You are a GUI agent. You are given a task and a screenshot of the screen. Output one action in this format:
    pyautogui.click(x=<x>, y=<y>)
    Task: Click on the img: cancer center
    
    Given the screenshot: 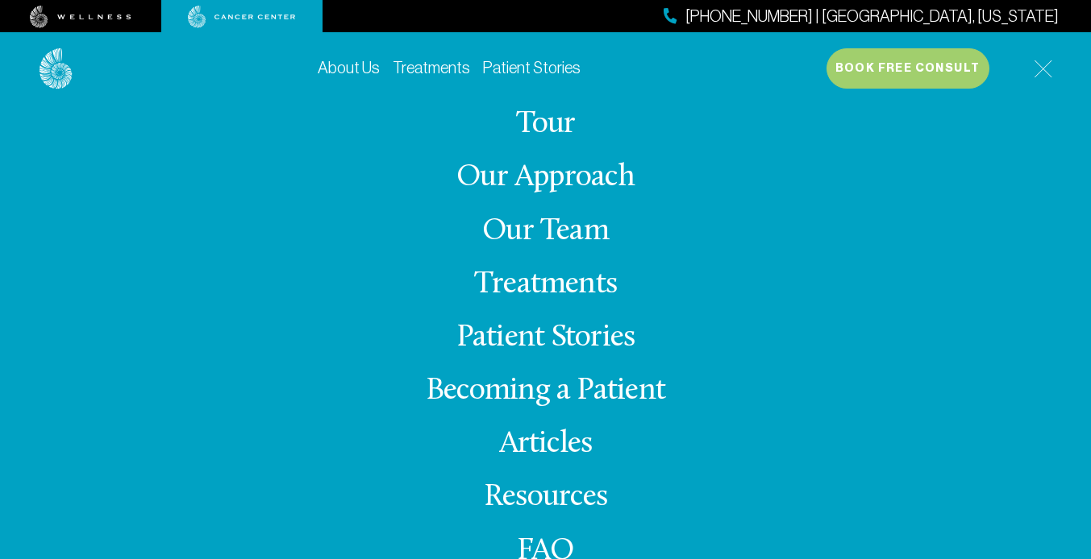 What is the action you would take?
    pyautogui.click(x=242, y=17)
    